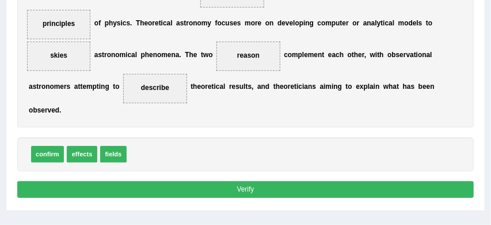  What do you see at coordinates (48, 154) in the screenshot?
I see `span: confirm` at bounding box center [48, 154].